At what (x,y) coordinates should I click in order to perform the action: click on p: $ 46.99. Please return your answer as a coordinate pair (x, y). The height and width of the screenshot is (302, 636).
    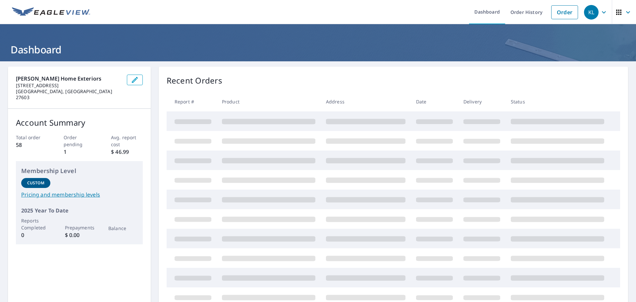
    Looking at the image, I should click on (127, 152).